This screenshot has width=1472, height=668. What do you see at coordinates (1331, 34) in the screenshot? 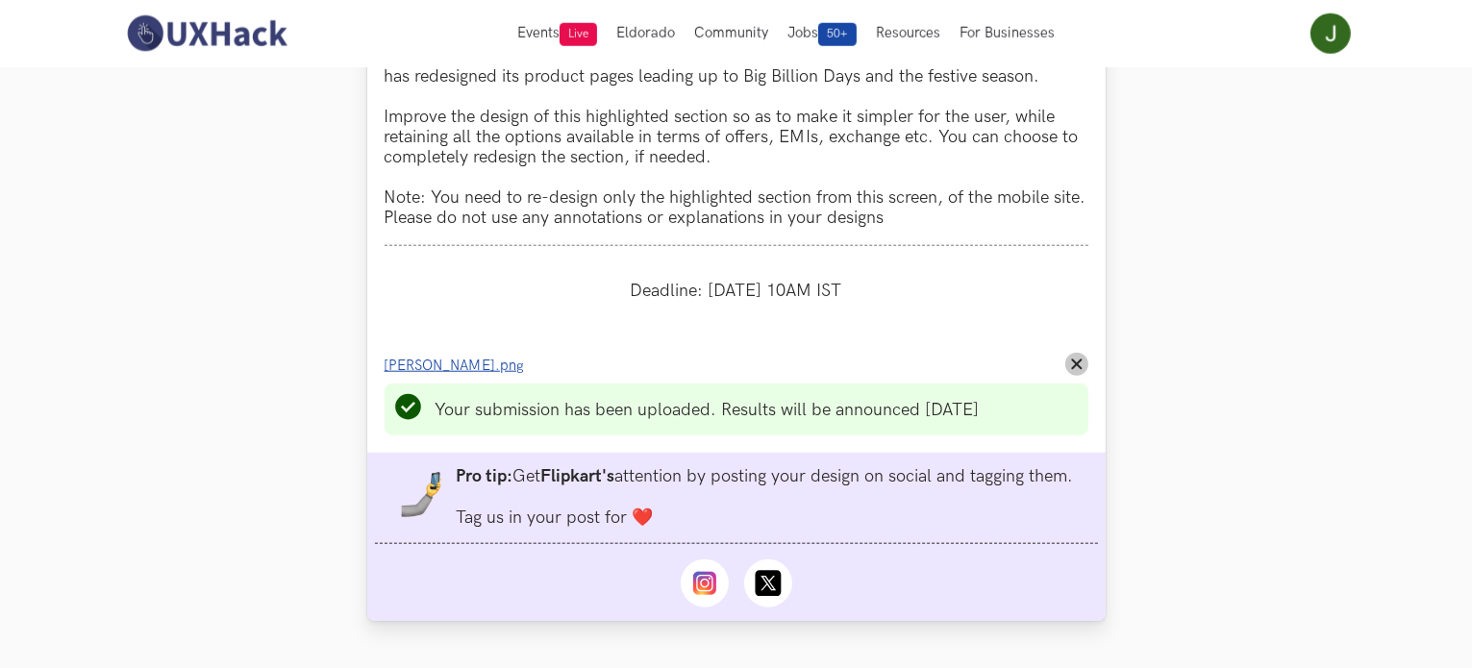
I see `img: Your profile pic` at bounding box center [1331, 34].